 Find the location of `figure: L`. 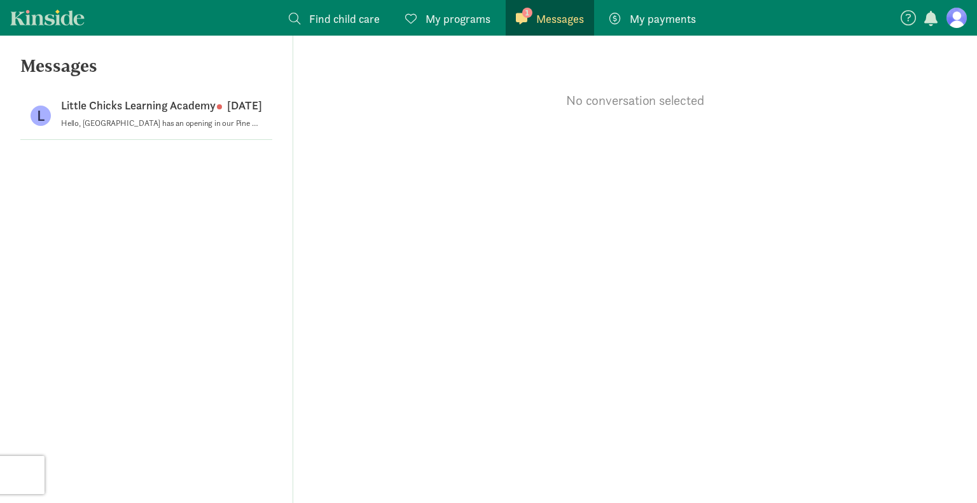

figure: L is located at coordinates (41, 116).